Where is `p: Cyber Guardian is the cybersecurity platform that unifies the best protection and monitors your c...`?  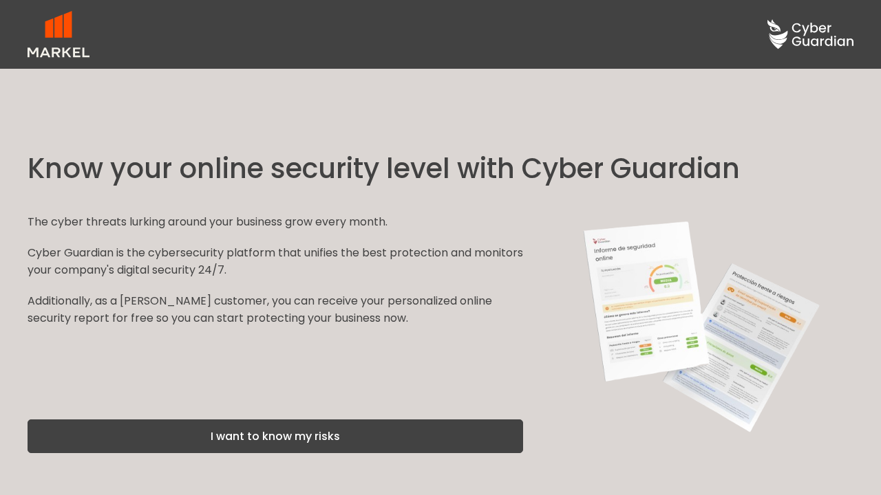
p: Cyber Guardian is the cybersecurity platform that unifies the best protection and monitors your c... is located at coordinates (275, 261).